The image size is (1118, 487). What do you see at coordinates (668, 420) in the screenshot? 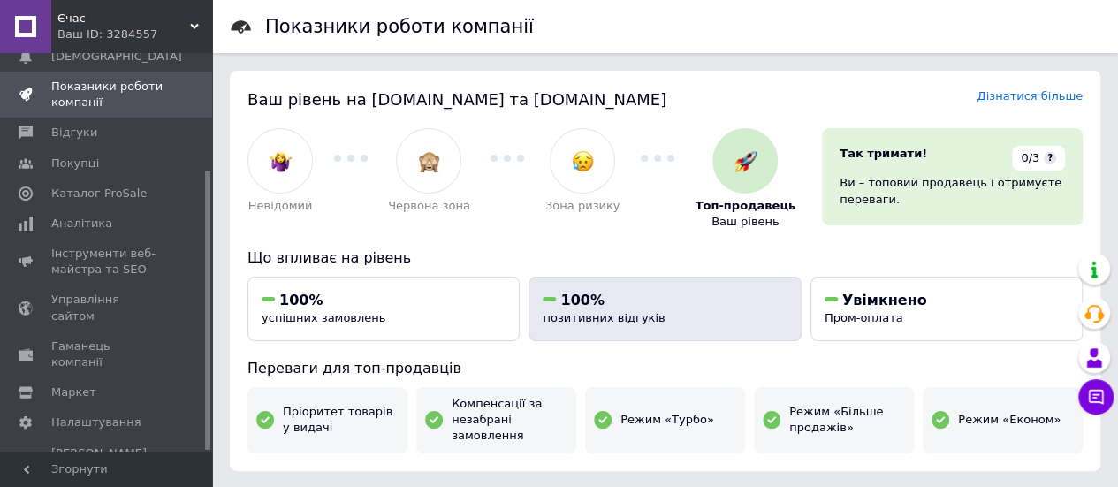
I see `span: Режим «Турбо»` at bounding box center [668, 420].